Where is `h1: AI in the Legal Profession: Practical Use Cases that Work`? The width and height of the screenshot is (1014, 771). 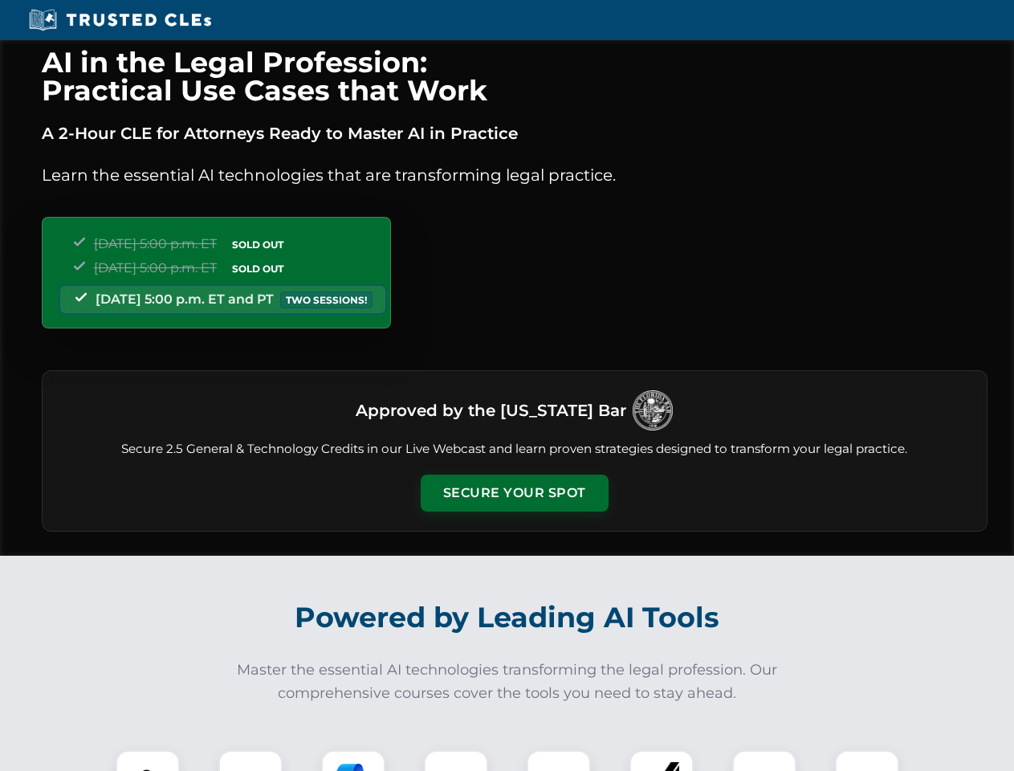
h1: AI in the Legal Profession: Practical Use Cases that Work is located at coordinates (515, 76).